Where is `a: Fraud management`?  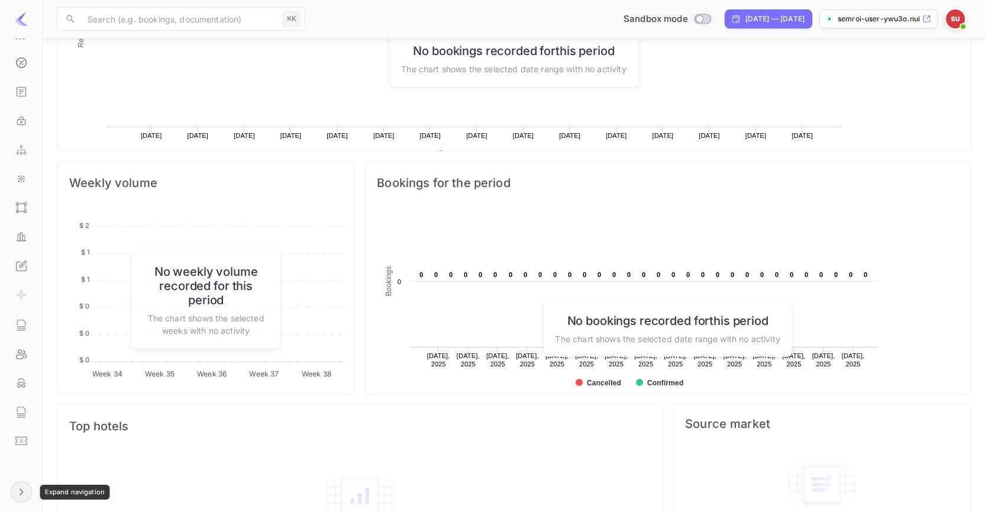 a: Fraud management is located at coordinates (21, 382).